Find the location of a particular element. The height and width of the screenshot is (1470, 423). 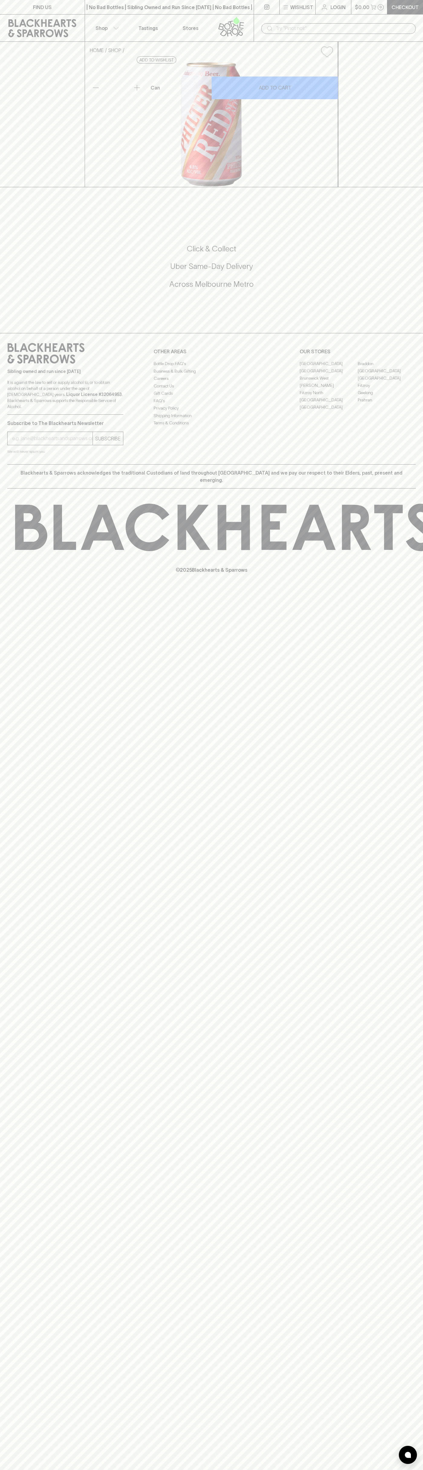

a: FAQ's is located at coordinates (212, 401).